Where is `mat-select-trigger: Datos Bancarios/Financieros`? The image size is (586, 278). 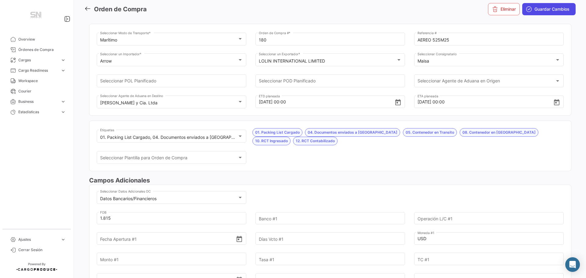
mat-select-trigger: Datos Bancarios/Financieros is located at coordinates (128, 198).